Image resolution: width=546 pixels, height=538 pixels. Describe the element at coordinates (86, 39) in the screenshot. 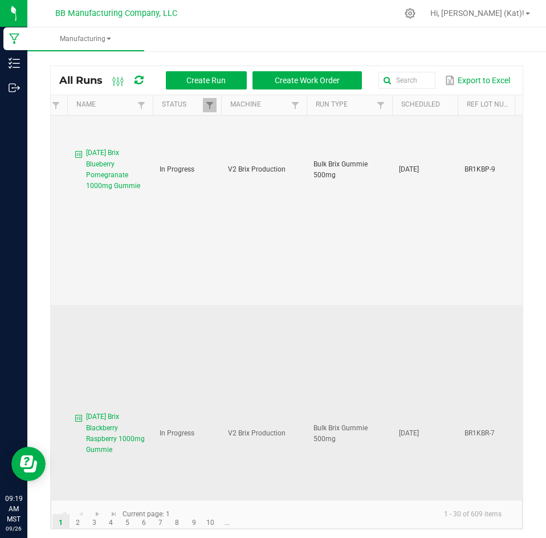

I see `span: Manufacturing` at that location.